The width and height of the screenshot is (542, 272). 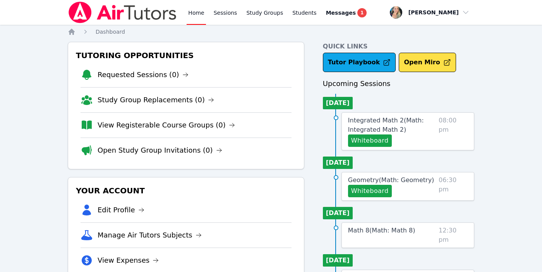 I want to click on nav: Breadcrumb, so click(x=271, y=32).